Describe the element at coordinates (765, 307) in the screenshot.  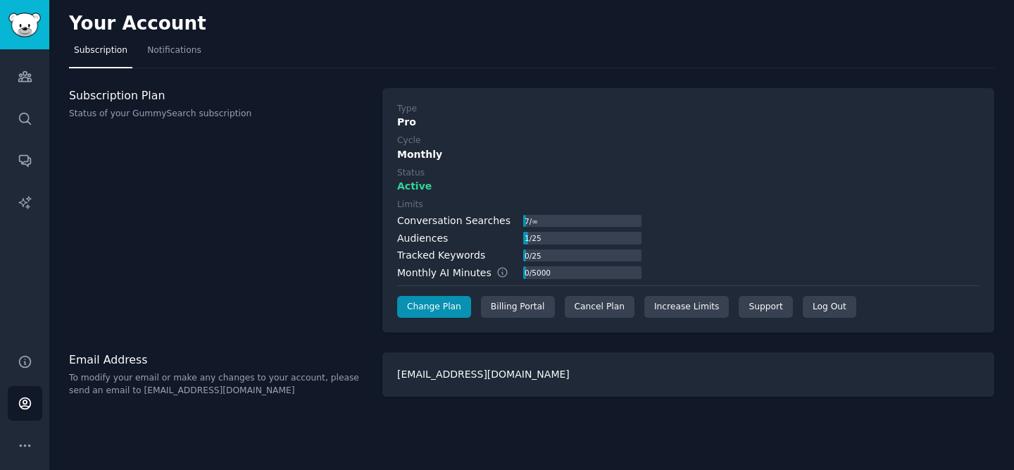
I see `a: Support` at that location.